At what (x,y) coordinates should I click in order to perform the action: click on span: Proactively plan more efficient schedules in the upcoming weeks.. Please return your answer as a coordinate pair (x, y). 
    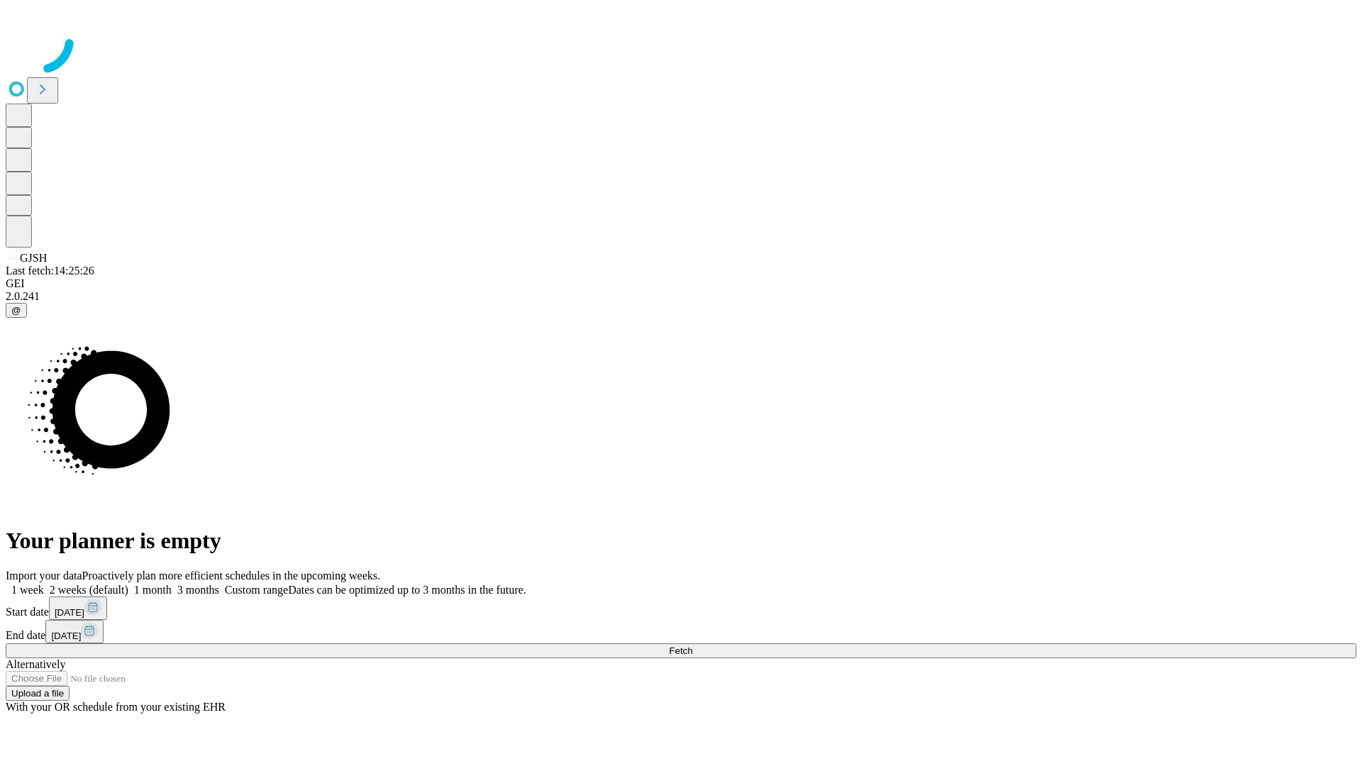
    Looking at the image, I should click on (231, 575).